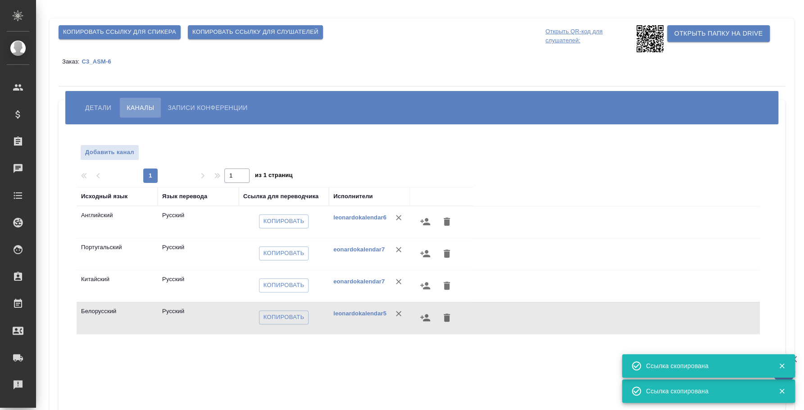  I want to click on button: Копировать ссылку для спикера, so click(119, 32).